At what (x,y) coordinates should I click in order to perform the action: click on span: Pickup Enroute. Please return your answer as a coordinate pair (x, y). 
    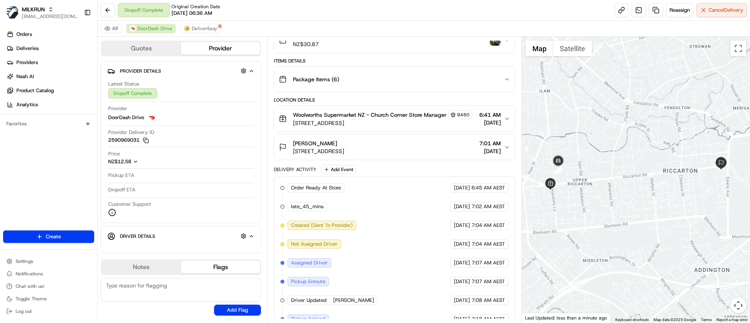
    Looking at the image, I should click on (308, 281).